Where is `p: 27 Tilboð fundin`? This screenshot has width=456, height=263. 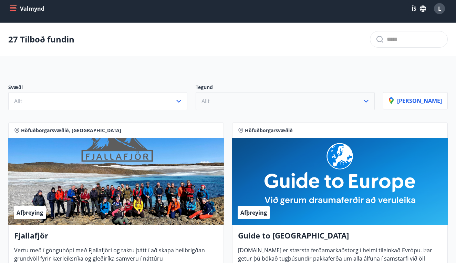 p: 27 Tilboð fundin is located at coordinates (41, 39).